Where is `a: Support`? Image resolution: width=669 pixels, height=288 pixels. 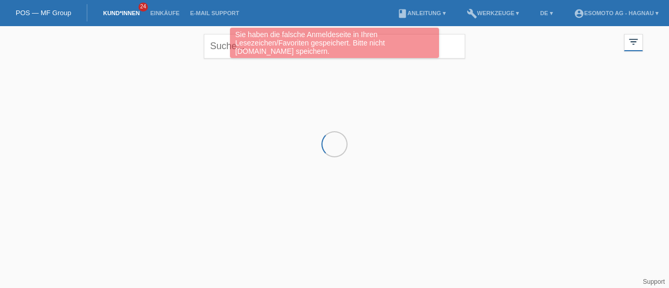 a: Support is located at coordinates (654, 282).